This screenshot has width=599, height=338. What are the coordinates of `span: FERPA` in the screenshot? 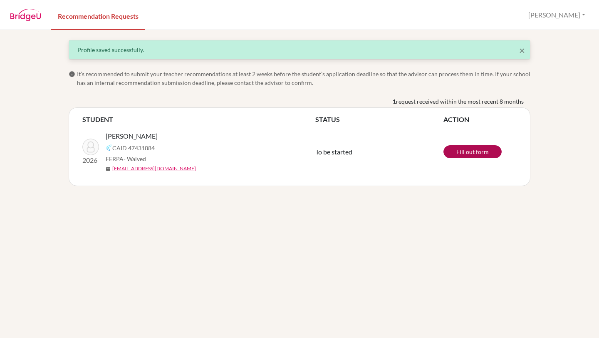 It's located at (126, 158).